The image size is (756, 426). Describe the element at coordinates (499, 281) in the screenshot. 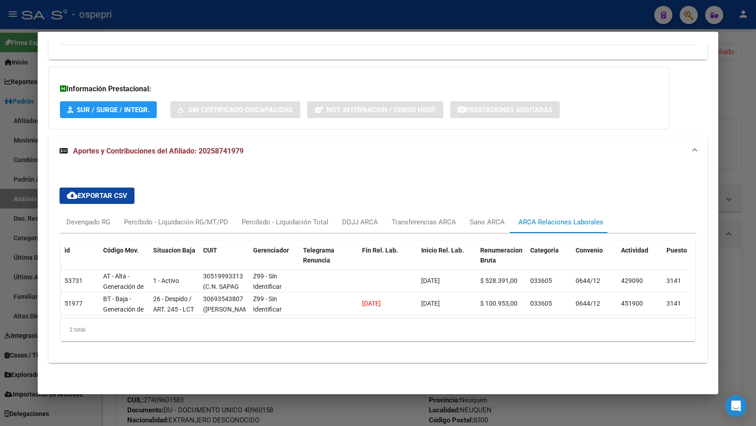

I see `span: $ 528.391,00` at that location.